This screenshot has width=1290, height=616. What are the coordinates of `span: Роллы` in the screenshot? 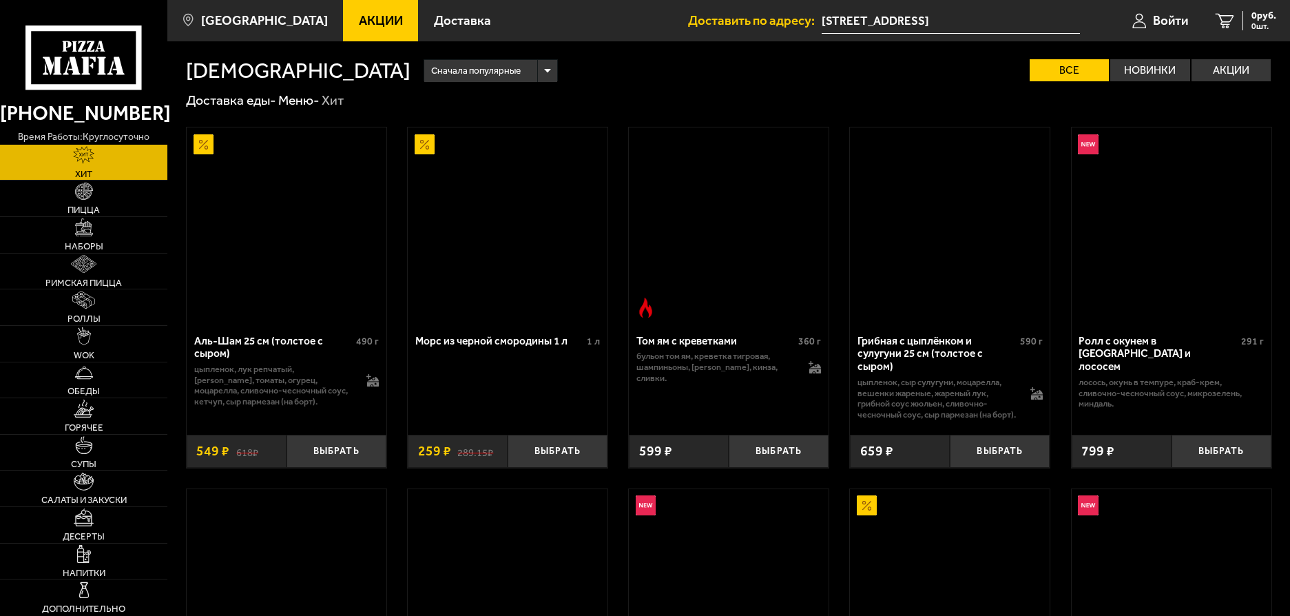 It's located at (84, 318).